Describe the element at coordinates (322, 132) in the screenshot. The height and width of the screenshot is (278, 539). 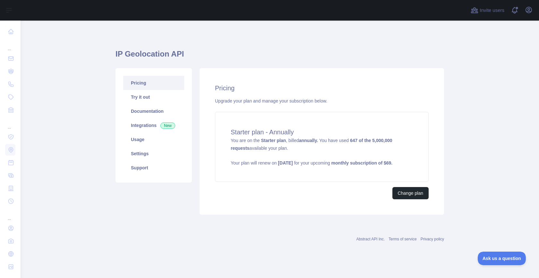
I see `h4: Starter plan - Annually` at that location.